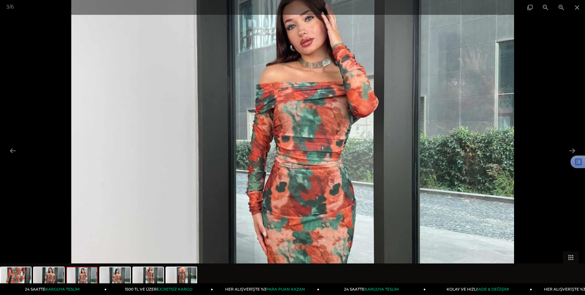 This screenshot has height=295, width=585. Describe the element at coordinates (82, 279) in the screenshot. I see `img: madonna-yaka-drape-detayli-wainer-kadi-39a1e-.jpg` at that location.